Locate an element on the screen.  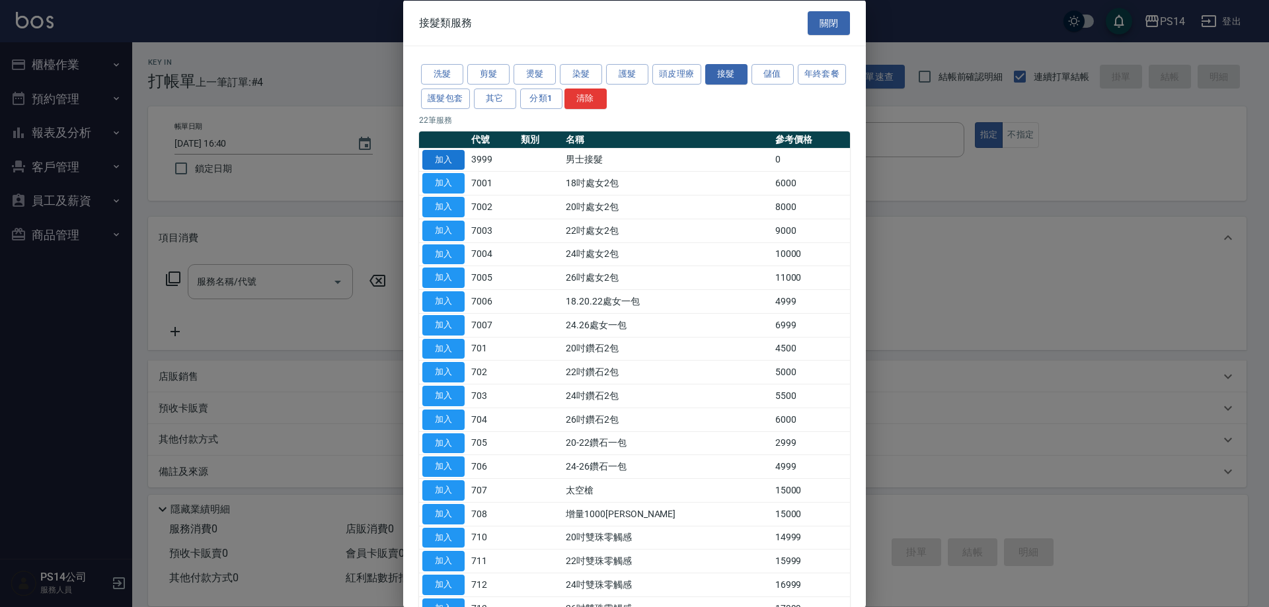
td: 20吋雙珠零觸感 is located at coordinates (667, 538).